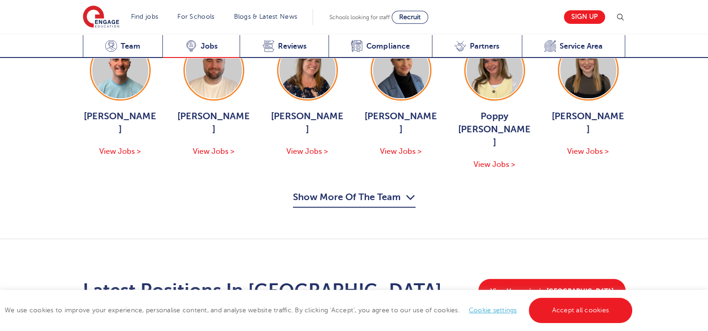 The height and width of the screenshot is (331, 708). I want to click on span: Reviews, so click(292, 46).